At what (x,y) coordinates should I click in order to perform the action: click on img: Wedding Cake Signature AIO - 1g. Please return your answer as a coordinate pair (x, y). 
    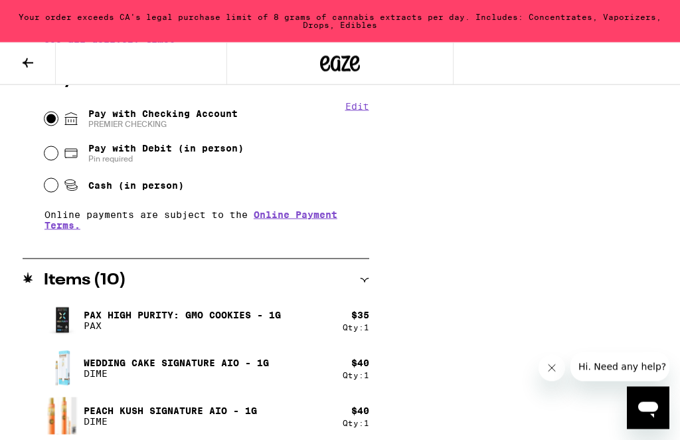
    Looking at the image, I should click on (62, 368).